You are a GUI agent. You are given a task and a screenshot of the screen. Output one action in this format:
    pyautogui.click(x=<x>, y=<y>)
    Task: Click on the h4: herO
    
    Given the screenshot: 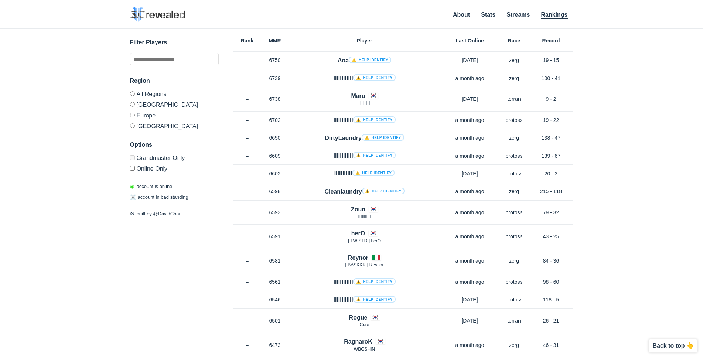 What is the action you would take?
    pyautogui.click(x=358, y=233)
    